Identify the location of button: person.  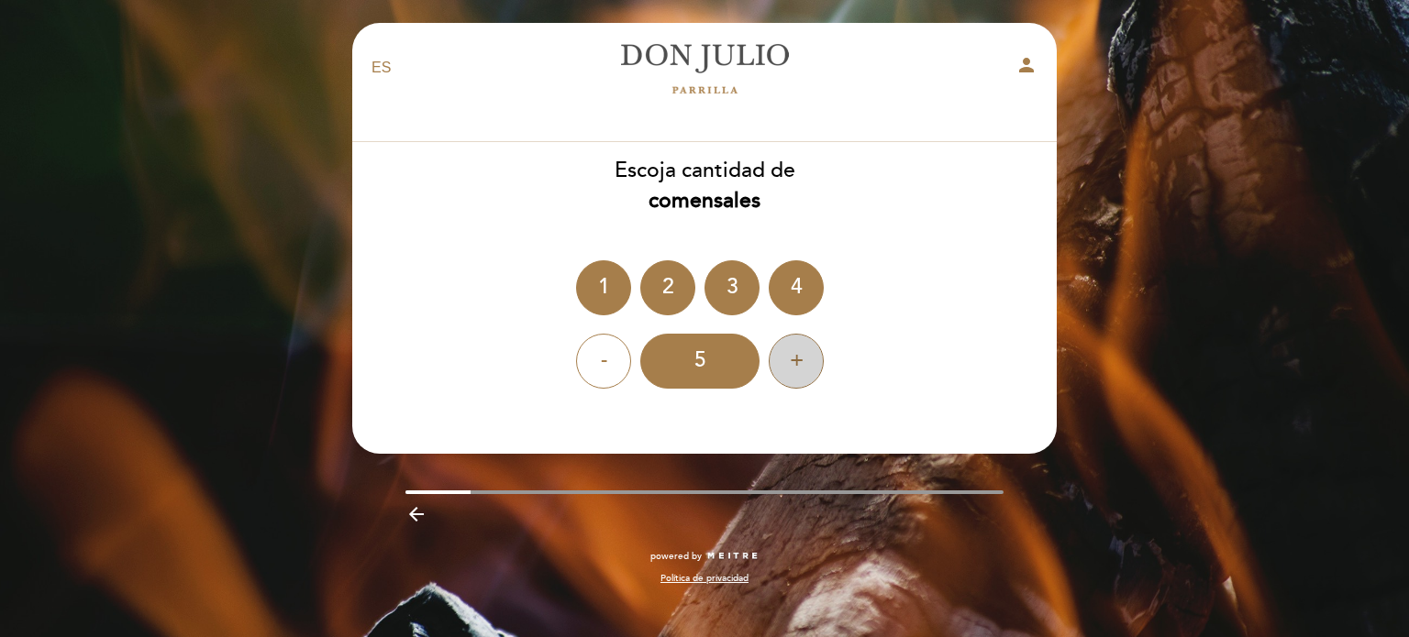
(1026, 68).